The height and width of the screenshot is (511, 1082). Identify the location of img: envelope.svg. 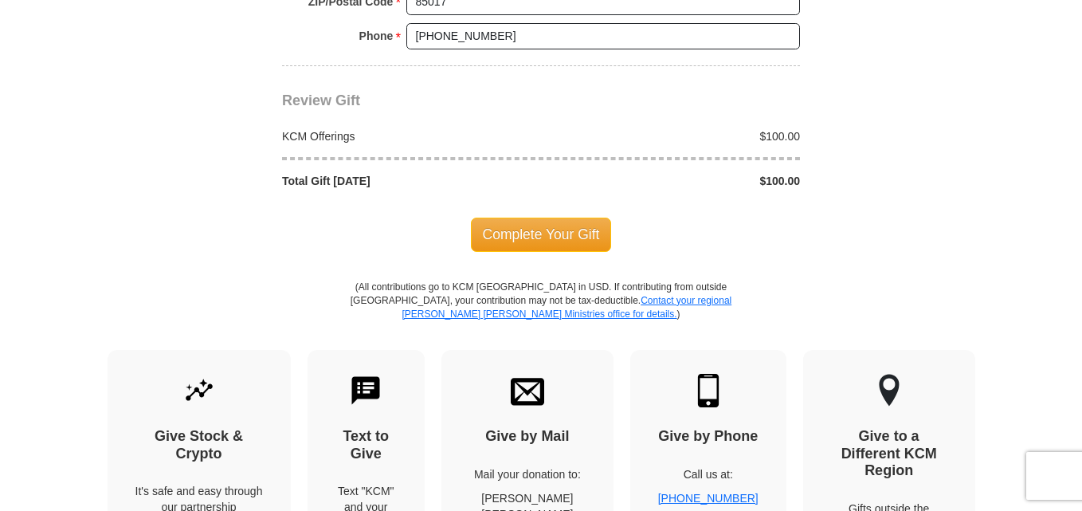
(527, 390).